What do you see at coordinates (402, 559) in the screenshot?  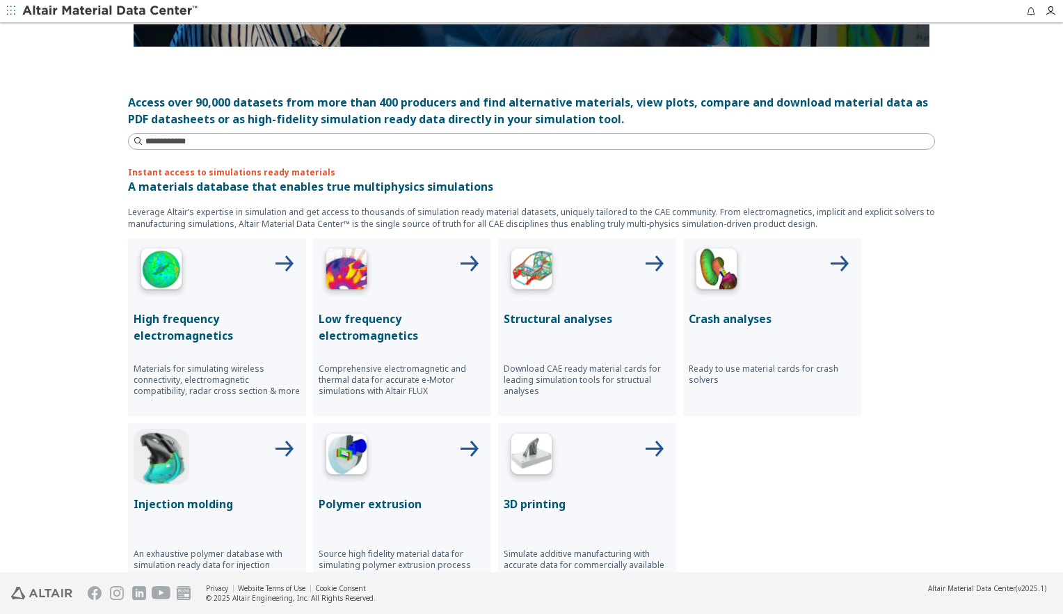 I see `p: Source high fidelity material data for simulating polymer extrusion process` at bounding box center [402, 559].